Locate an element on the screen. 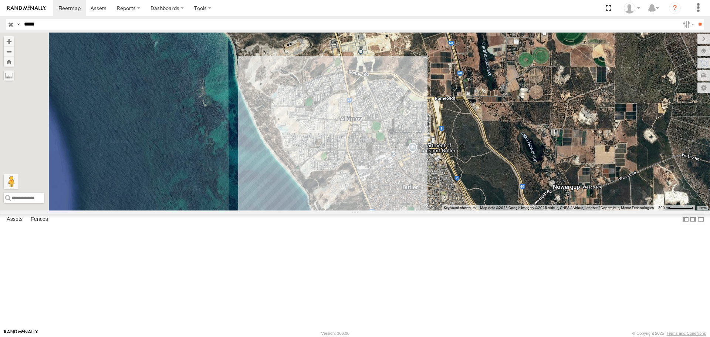  button: Drag Pegman onto the map to open Street View is located at coordinates (11, 182).